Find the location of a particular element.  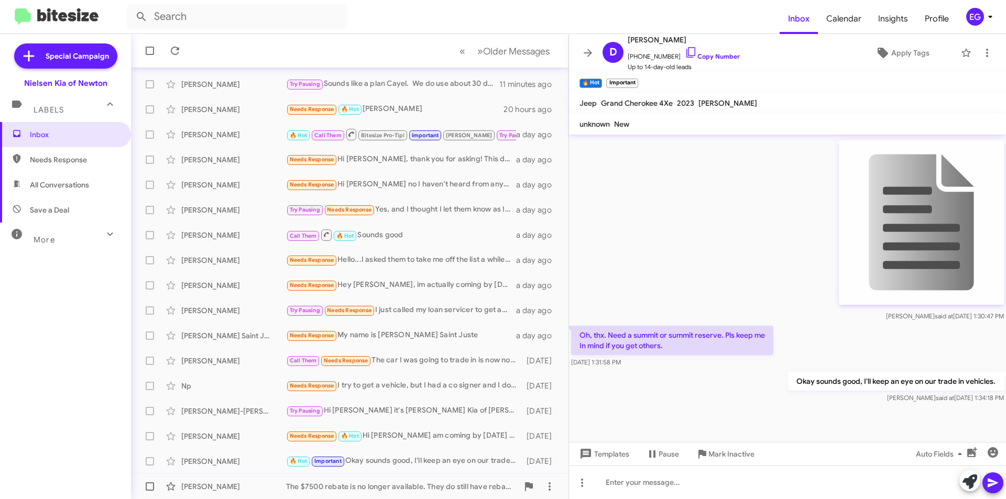

div: Np is located at coordinates (234, 386).